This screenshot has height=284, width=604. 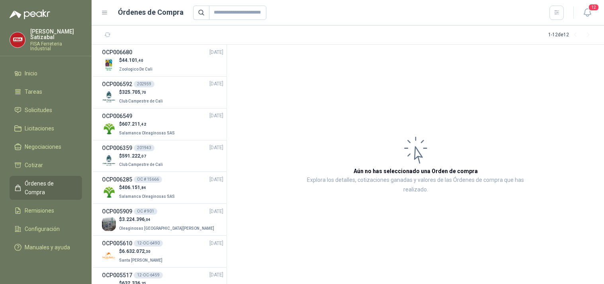 I want to click on span: ,84, so click(x=143, y=187).